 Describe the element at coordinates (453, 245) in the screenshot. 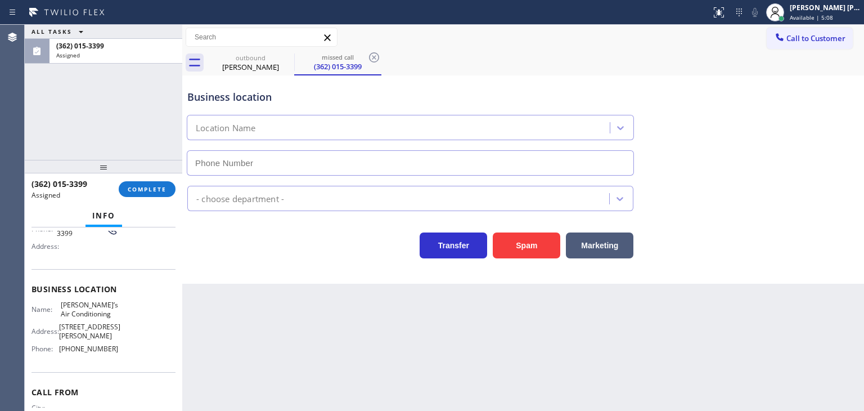

I see `button: Transfer` at that location.